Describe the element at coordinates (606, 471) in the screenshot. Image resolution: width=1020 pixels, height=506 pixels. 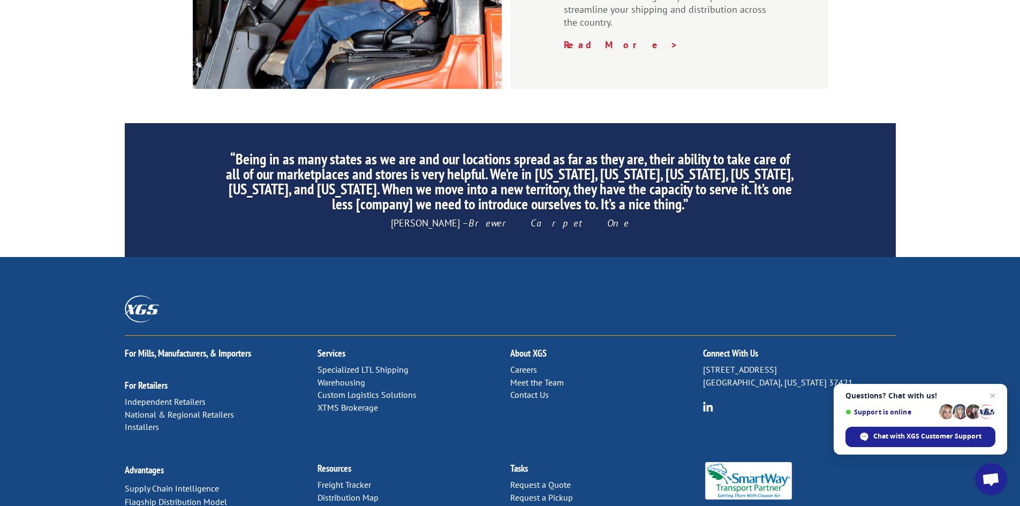
I see `h2: Tasks` at that location.